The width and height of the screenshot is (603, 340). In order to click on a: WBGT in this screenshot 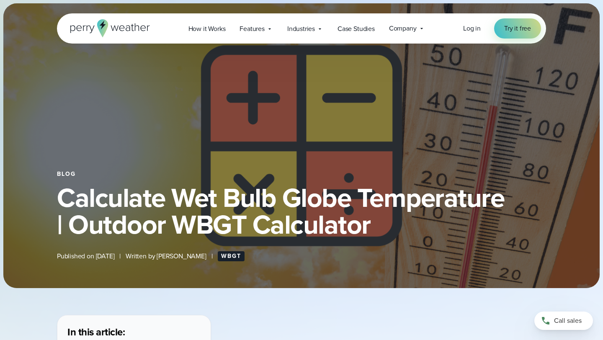, I will do `click(231, 256)`.